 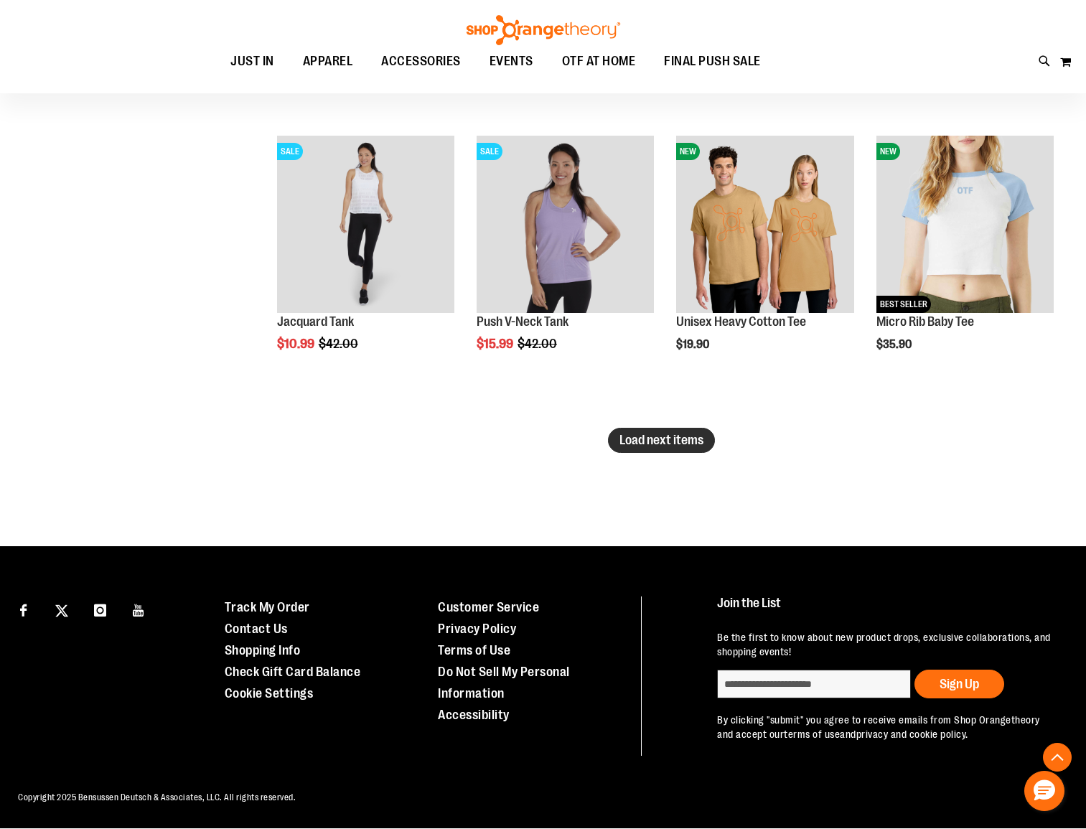 I want to click on a: Contact Us, so click(x=256, y=629).